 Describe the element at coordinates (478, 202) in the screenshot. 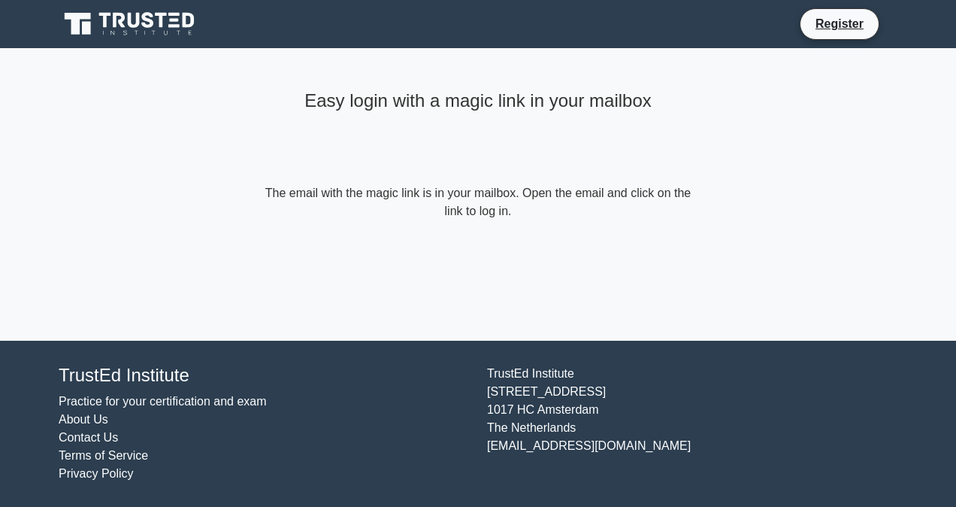

I see `form: The email with the magic link is in your mailbox. Open the email and click on the link to log in.` at that location.